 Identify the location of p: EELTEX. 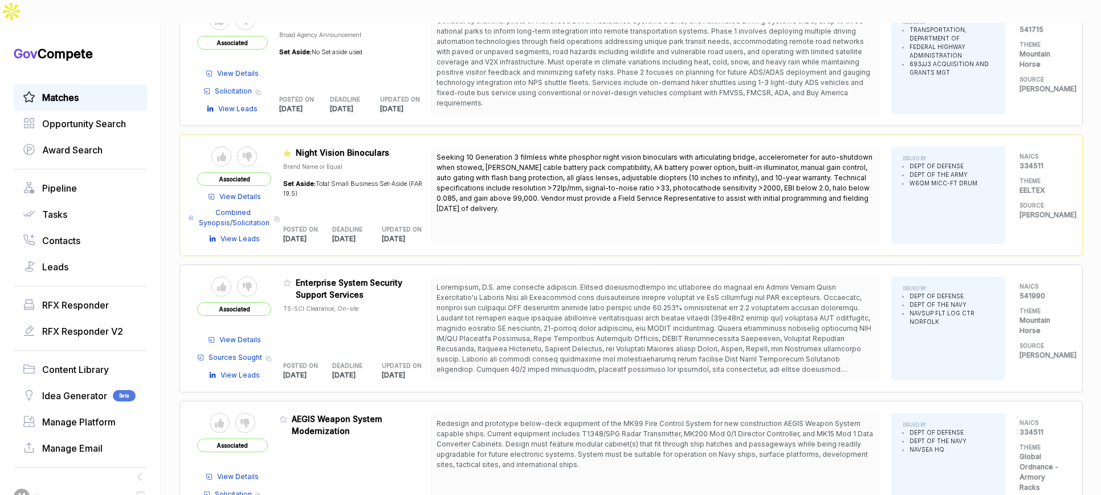
(1042, 190).